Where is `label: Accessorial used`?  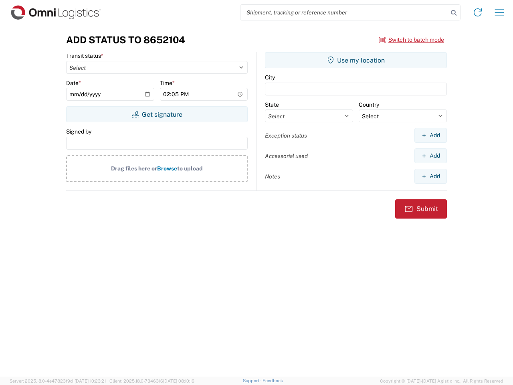
label: Accessorial used is located at coordinates (286, 156).